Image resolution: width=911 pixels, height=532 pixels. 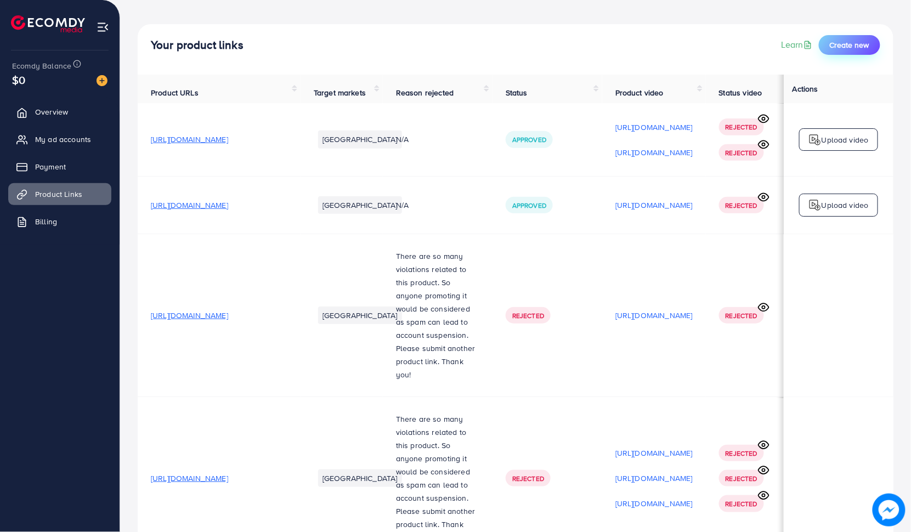 What do you see at coordinates (52, 112) in the screenshot?
I see `span: Overview` at bounding box center [52, 112].